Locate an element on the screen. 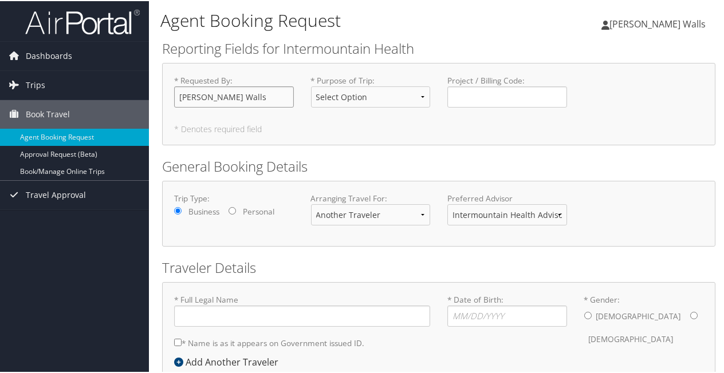 The height and width of the screenshot is (373, 724). span: Trips is located at coordinates (35, 84).